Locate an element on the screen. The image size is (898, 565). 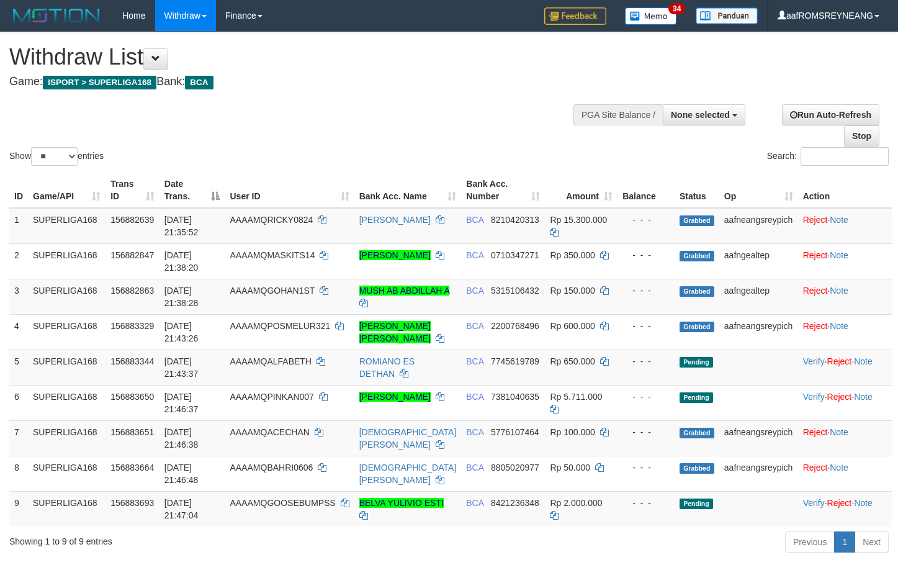
span: 156883650 is located at coordinates (132, 397).